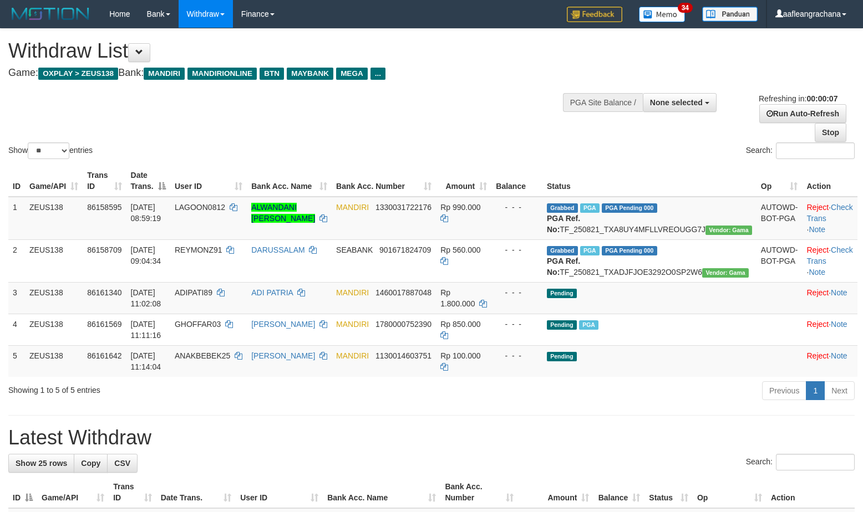  What do you see at coordinates (800, 462) in the screenshot?
I see `label: Search:` at bounding box center [800, 462].